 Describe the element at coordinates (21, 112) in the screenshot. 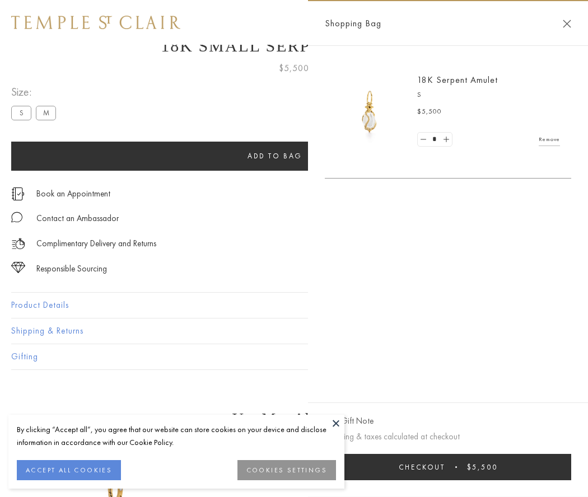

I see `label: S` at that location.